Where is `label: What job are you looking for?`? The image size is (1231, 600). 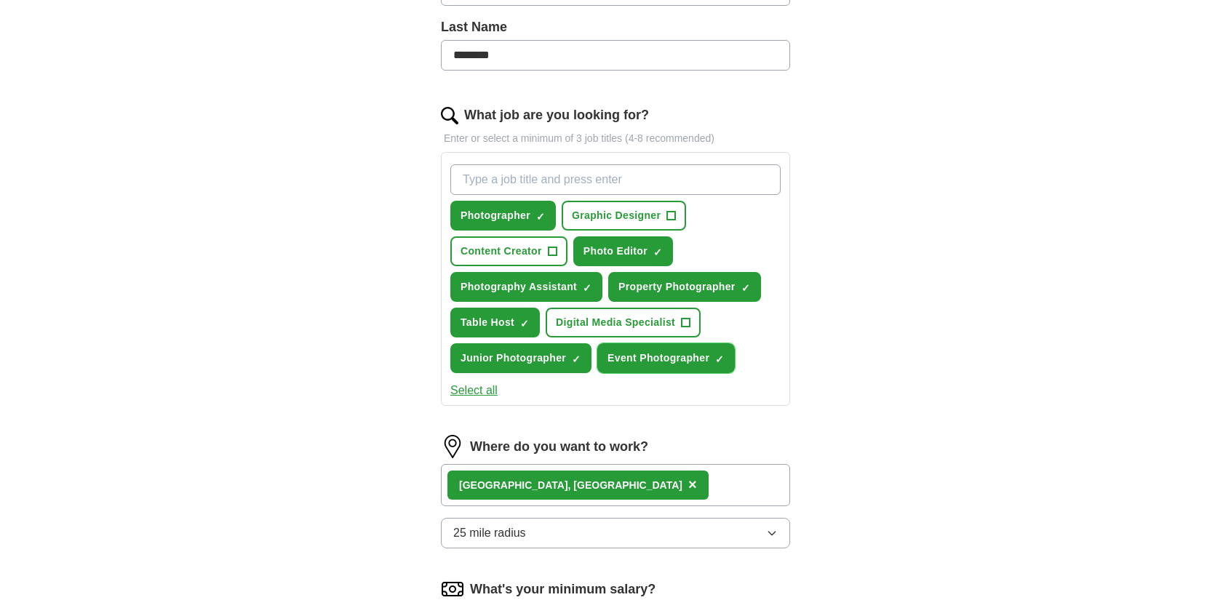 label: What job are you looking for? is located at coordinates (556, 115).